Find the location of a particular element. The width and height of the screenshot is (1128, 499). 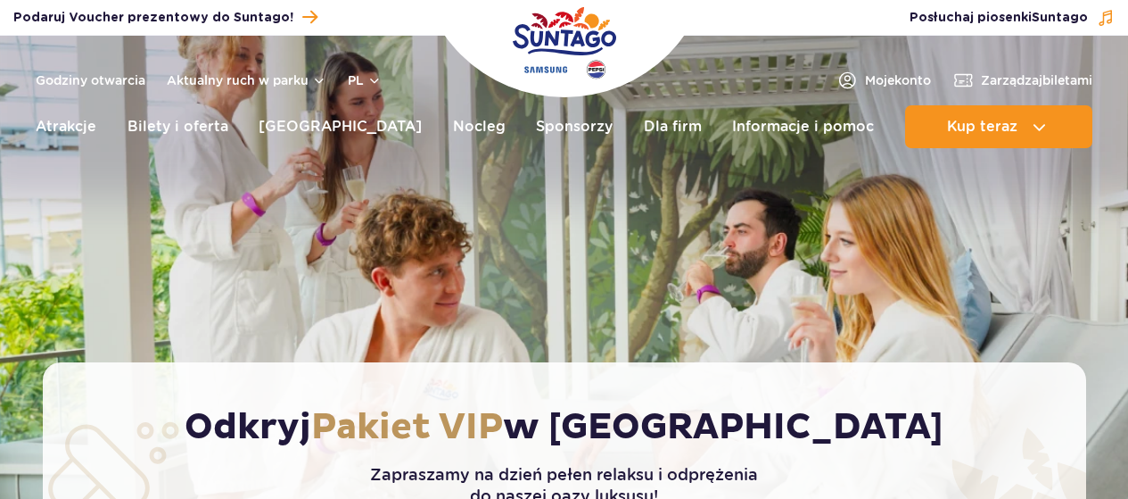

span: Pakiet VIP is located at coordinates (407, 427).